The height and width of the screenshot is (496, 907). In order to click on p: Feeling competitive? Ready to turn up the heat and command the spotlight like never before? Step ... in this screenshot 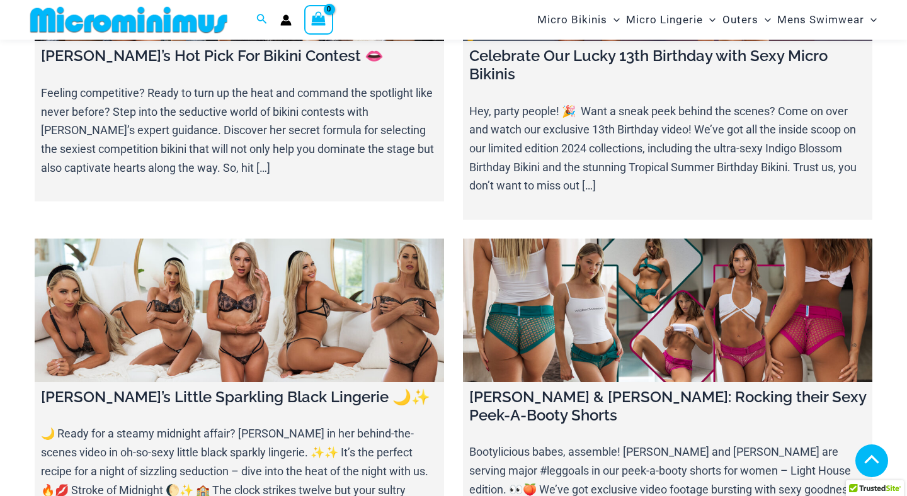, I will do `click(239, 130)`.